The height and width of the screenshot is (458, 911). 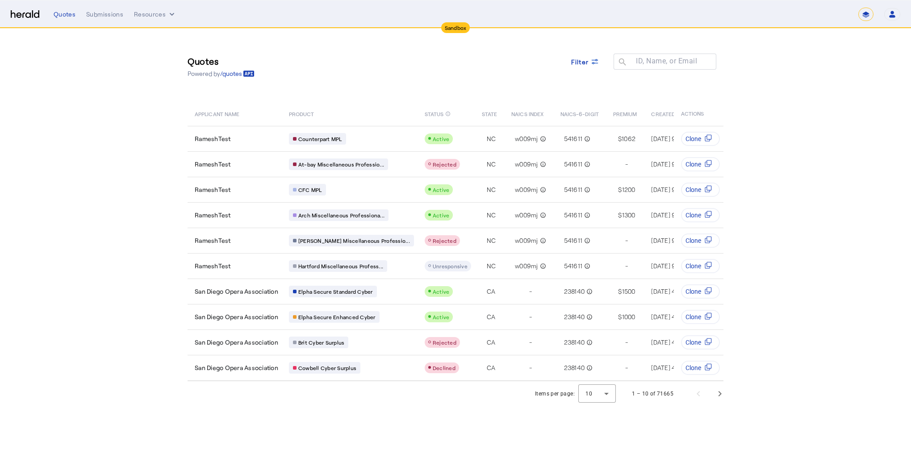 I want to click on div: Quotes, so click(x=64, y=14).